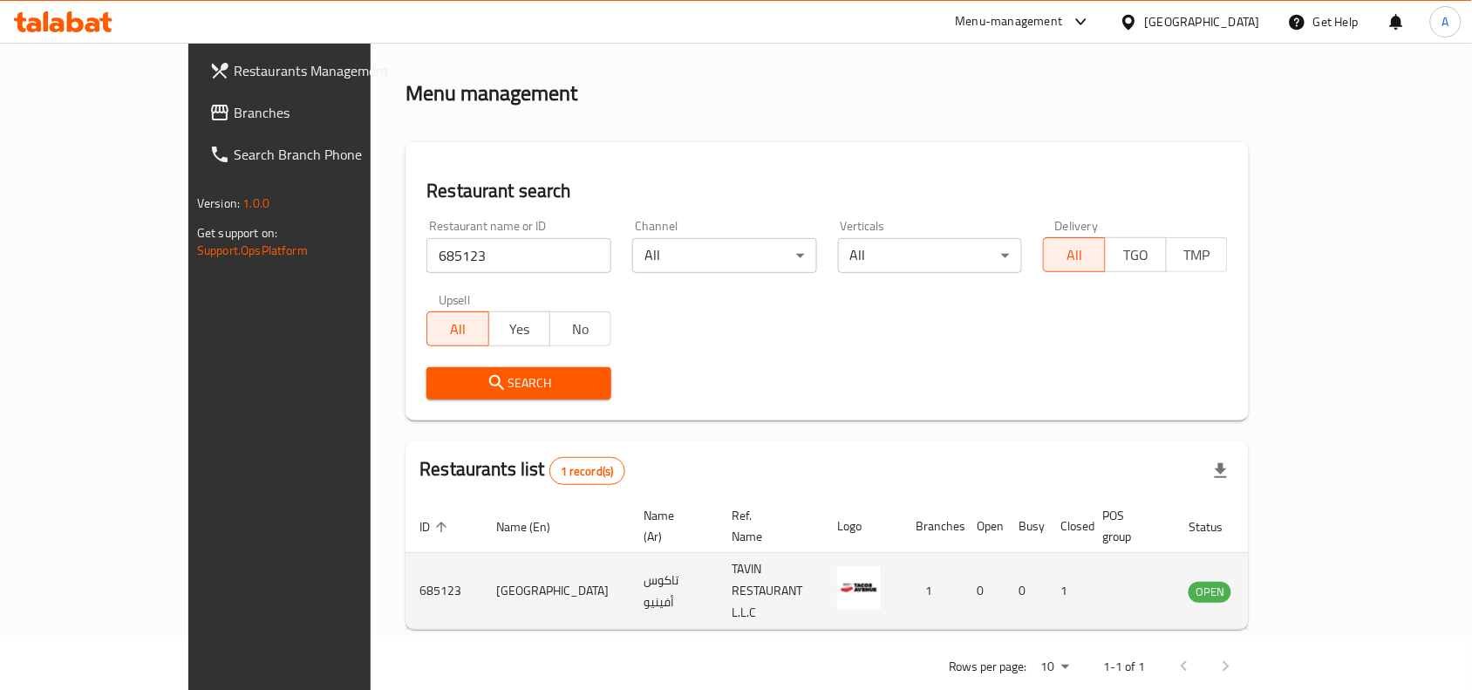 The width and height of the screenshot is (1472, 690). What do you see at coordinates (580, 329) in the screenshot?
I see `button: No` at bounding box center [580, 329].